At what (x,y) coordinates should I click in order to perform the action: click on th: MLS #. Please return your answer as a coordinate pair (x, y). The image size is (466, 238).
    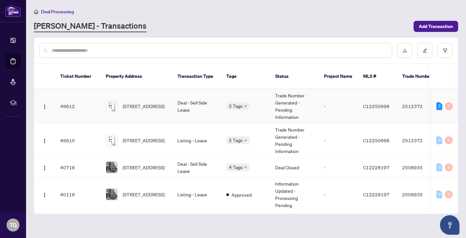
    Looking at the image, I should click on (378, 77).